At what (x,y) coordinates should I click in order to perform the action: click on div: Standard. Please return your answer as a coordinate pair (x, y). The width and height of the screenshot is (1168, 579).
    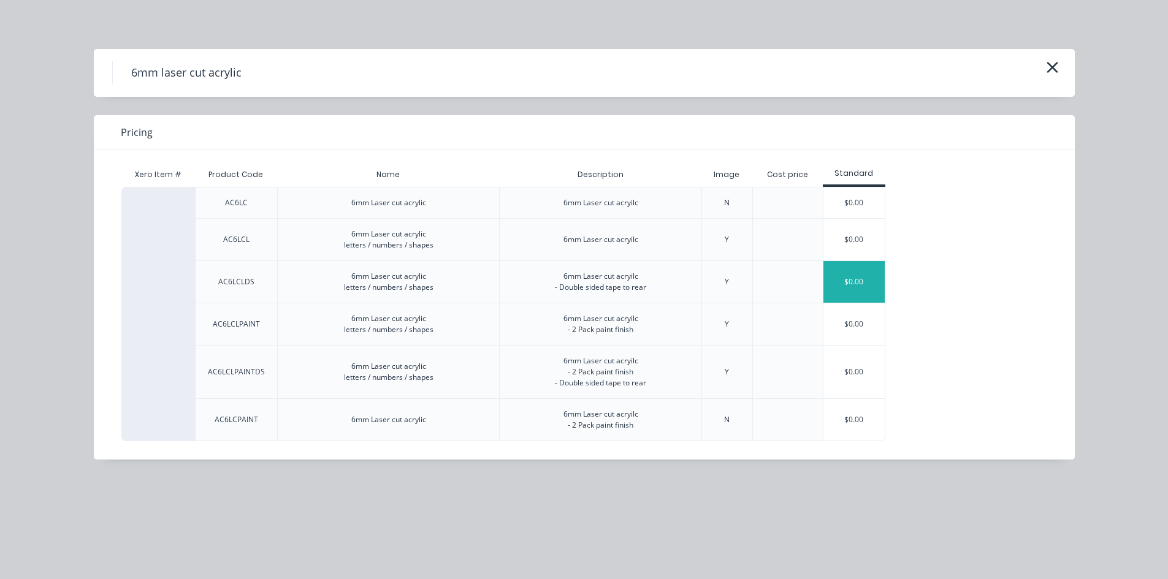
    Looking at the image, I should click on (854, 174).